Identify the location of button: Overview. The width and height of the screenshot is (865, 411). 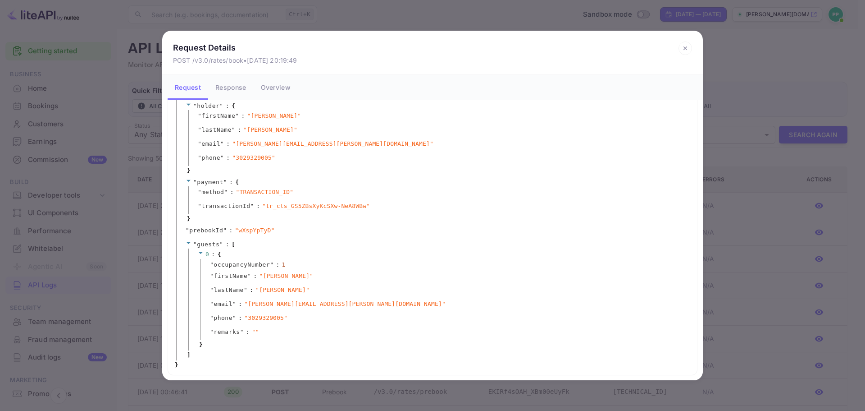
(276, 87).